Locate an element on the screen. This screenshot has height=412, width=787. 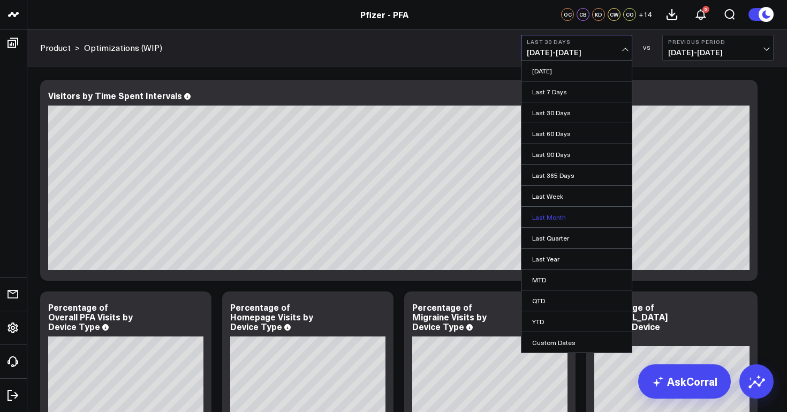
button: +14 is located at coordinates (645, 14).